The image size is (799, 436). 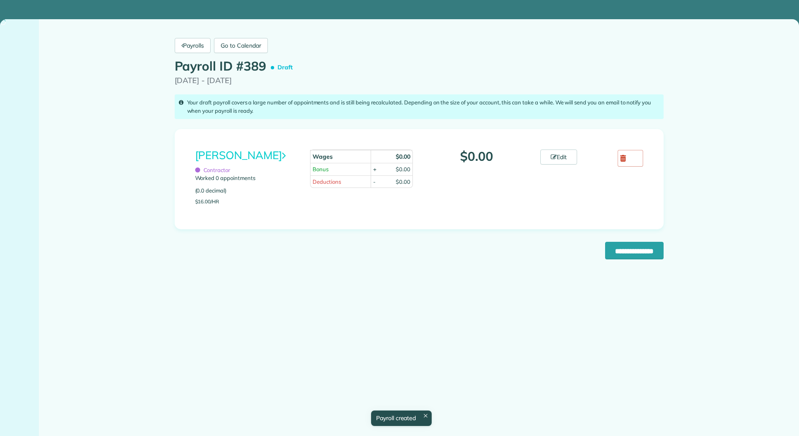 I want to click on h1: Payroll ID #389, so click(x=235, y=67).